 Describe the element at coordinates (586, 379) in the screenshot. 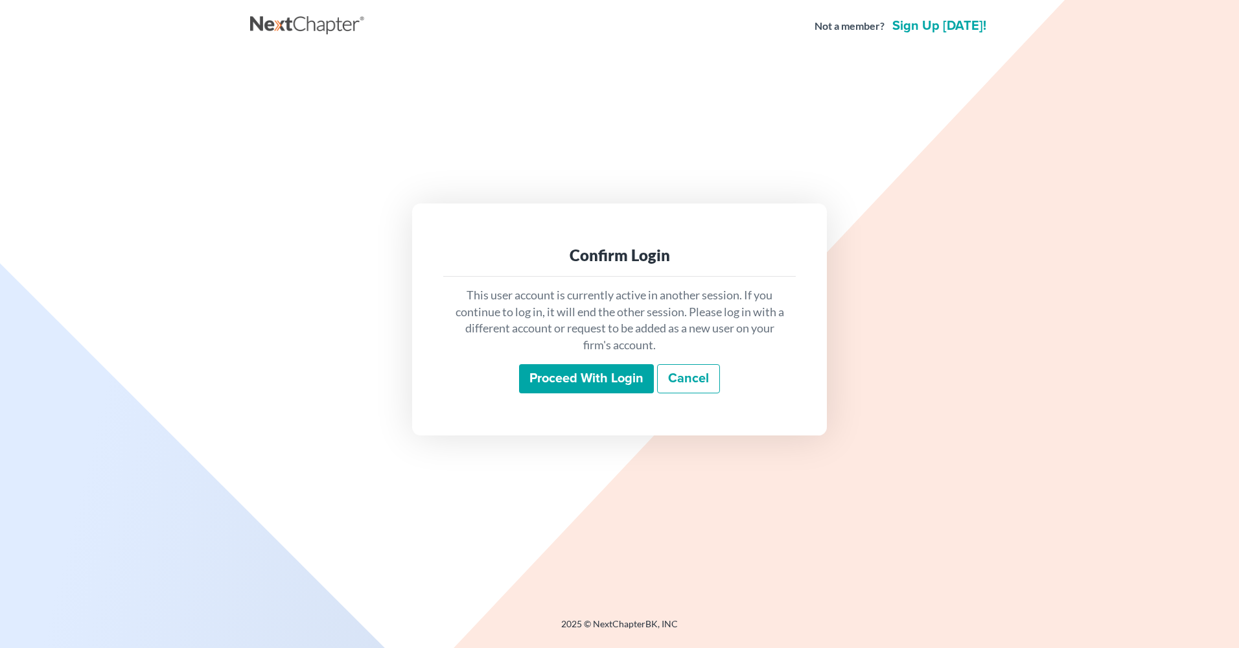

I see `input: Proceed with login` at that location.